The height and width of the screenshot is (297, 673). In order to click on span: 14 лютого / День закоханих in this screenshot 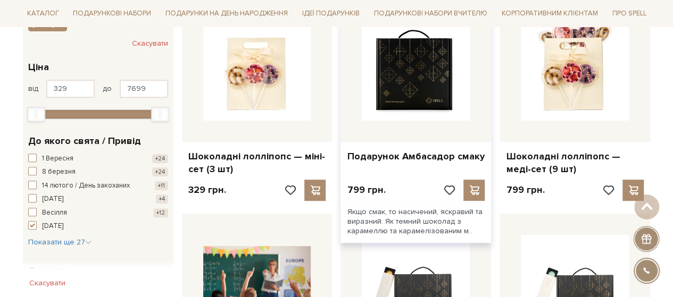, I will do `click(86, 186)`.